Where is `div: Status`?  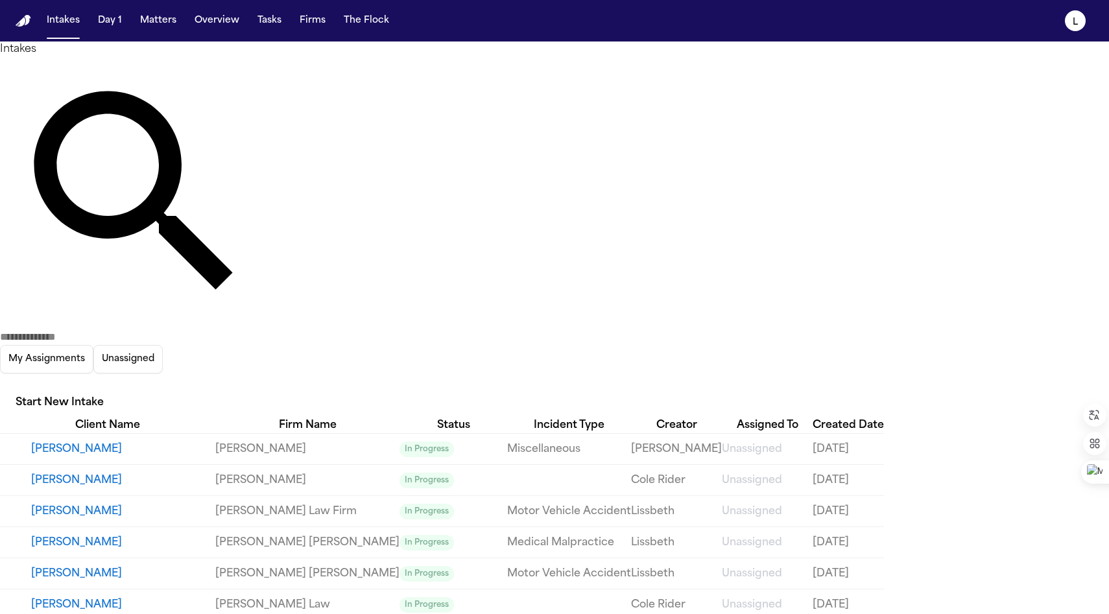 div: Status is located at coordinates (453, 425).